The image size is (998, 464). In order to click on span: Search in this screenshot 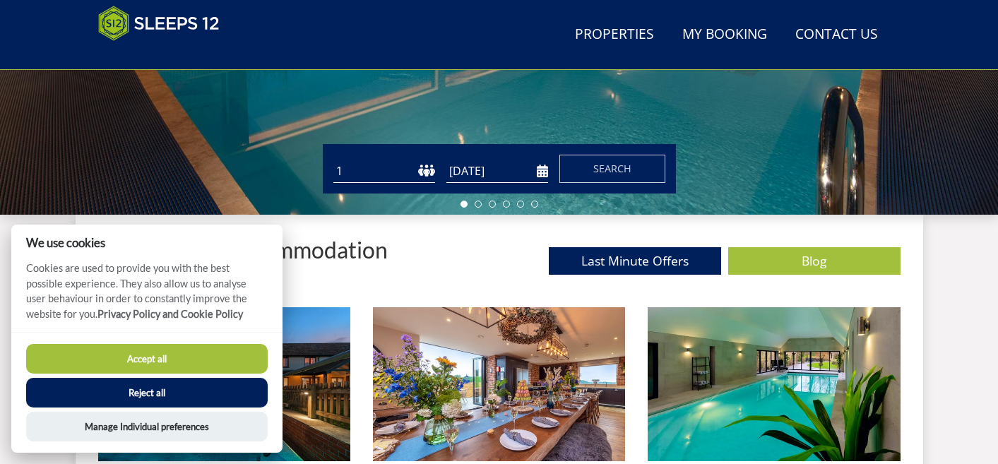, I will do `click(613, 168)`.